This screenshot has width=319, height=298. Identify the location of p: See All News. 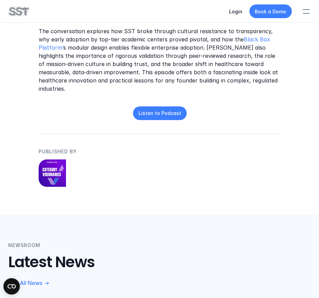
(25, 283).